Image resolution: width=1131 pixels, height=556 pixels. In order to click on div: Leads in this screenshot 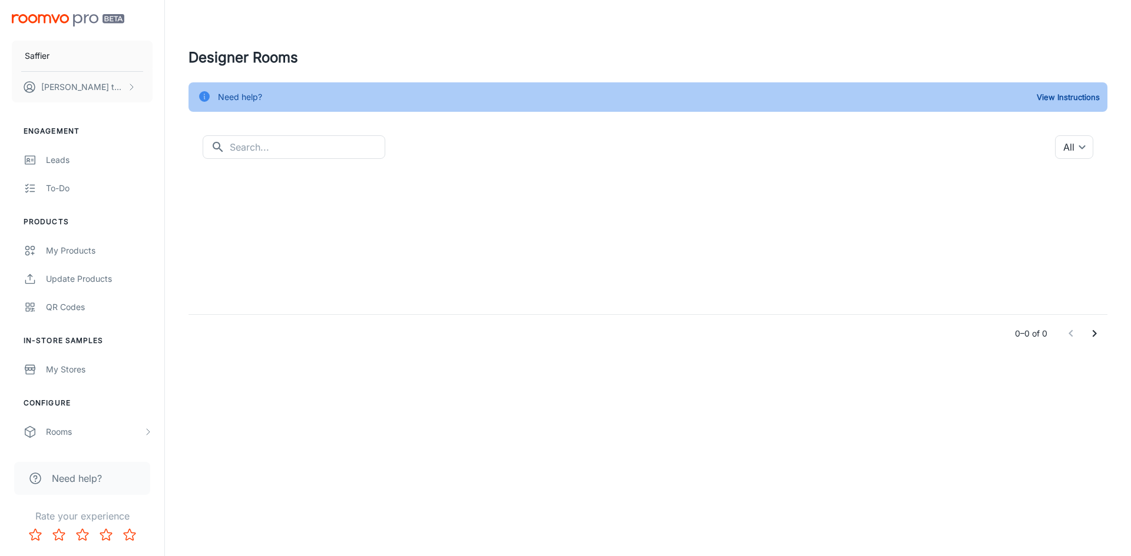, I will do `click(99, 160)`.